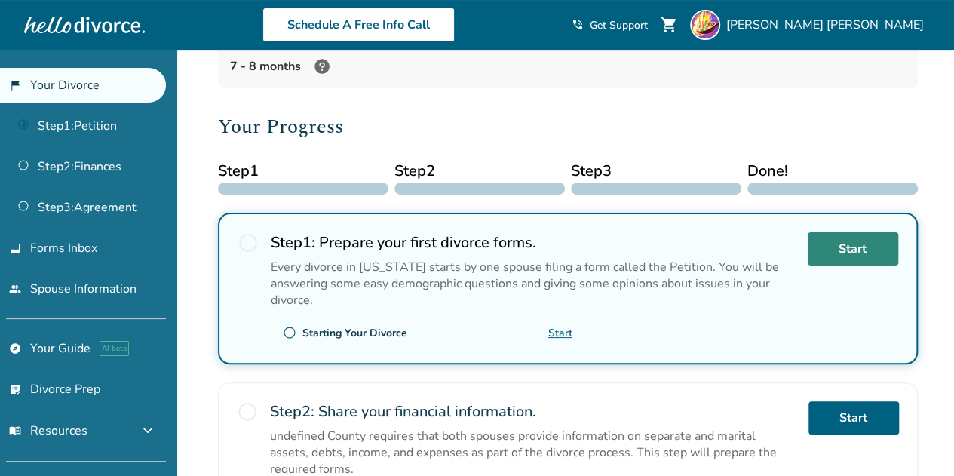 Image resolution: width=954 pixels, height=476 pixels. Describe the element at coordinates (15, 389) in the screenshot. I see `span: list_alt_check` at that location.